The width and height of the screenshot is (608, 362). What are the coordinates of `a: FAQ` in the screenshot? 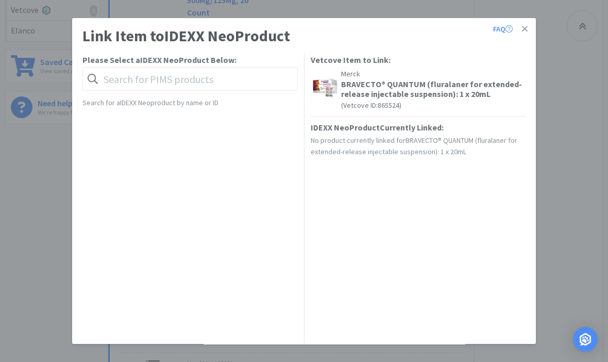 It's located at (503, 29).